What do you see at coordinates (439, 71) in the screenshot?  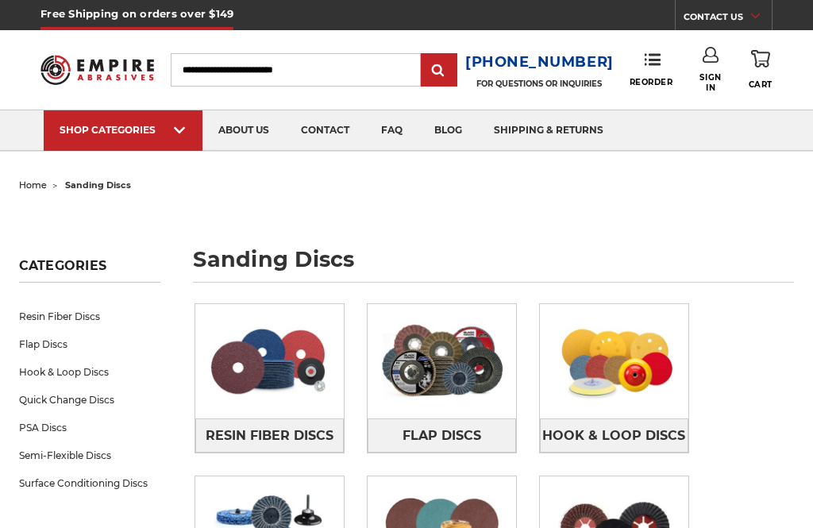 I see `input: Submit` at bounding box center [439, 71].